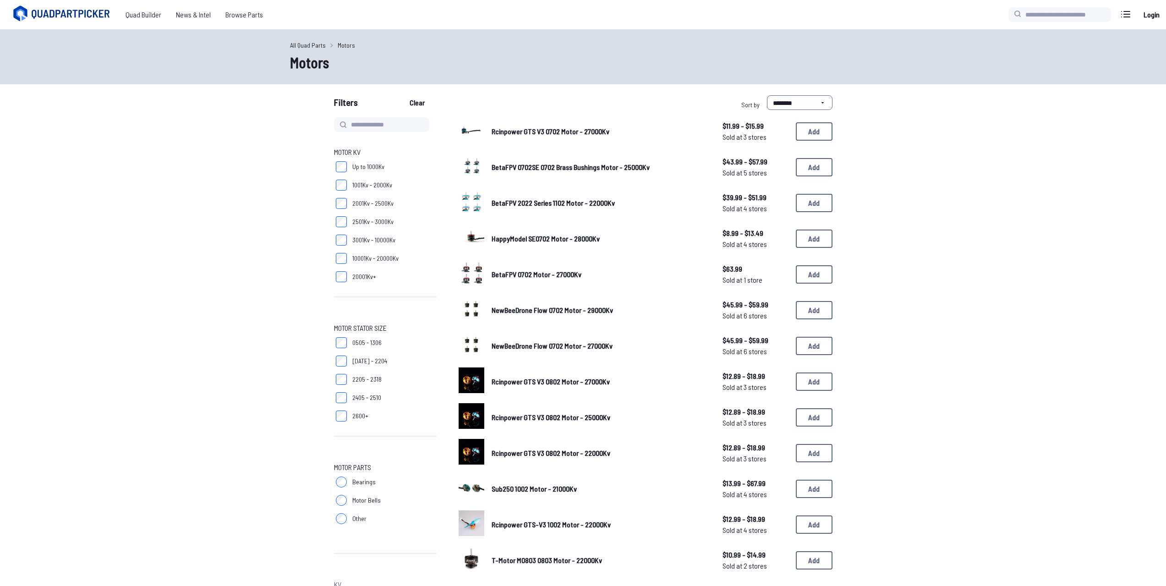  Describe the element at coordinates (756, 280) in the screenshot. I see `span: Sold at 1 store` at that location.